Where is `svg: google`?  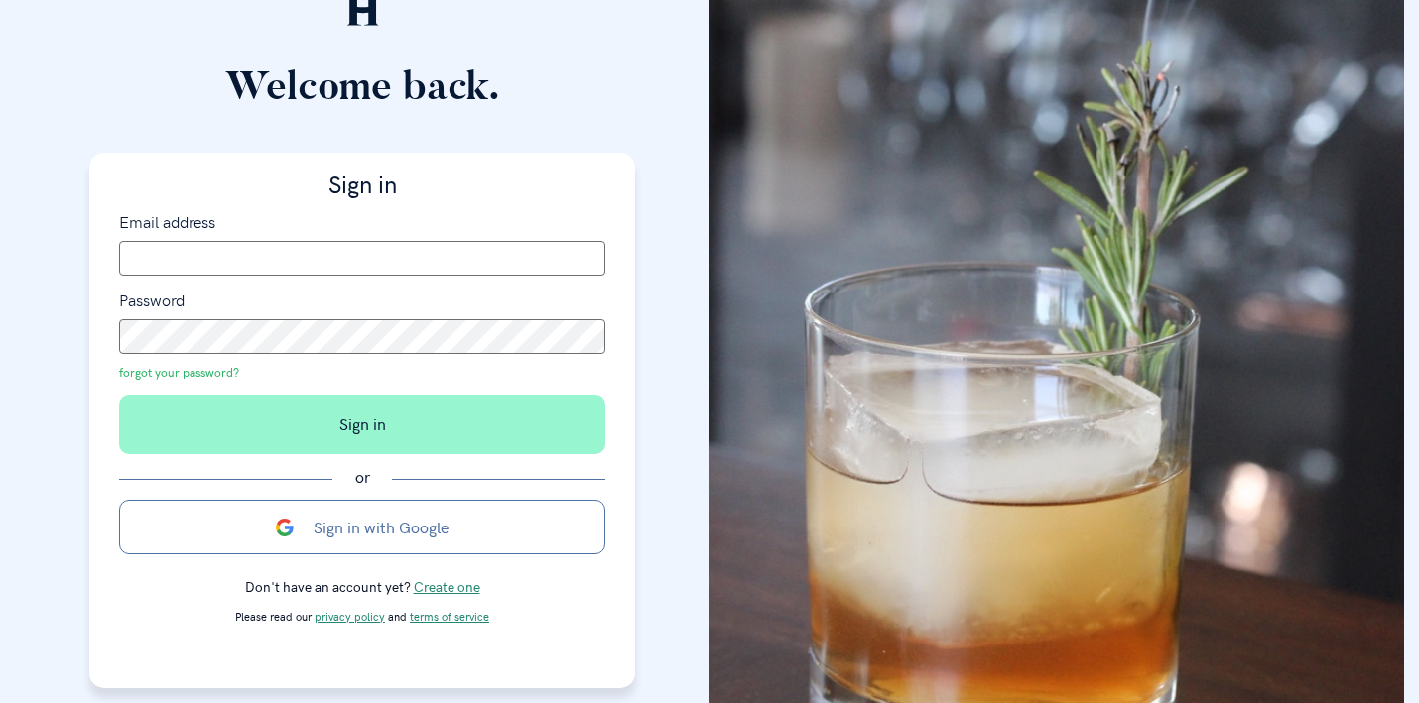
svg: google is located at coordinates (285, 528).